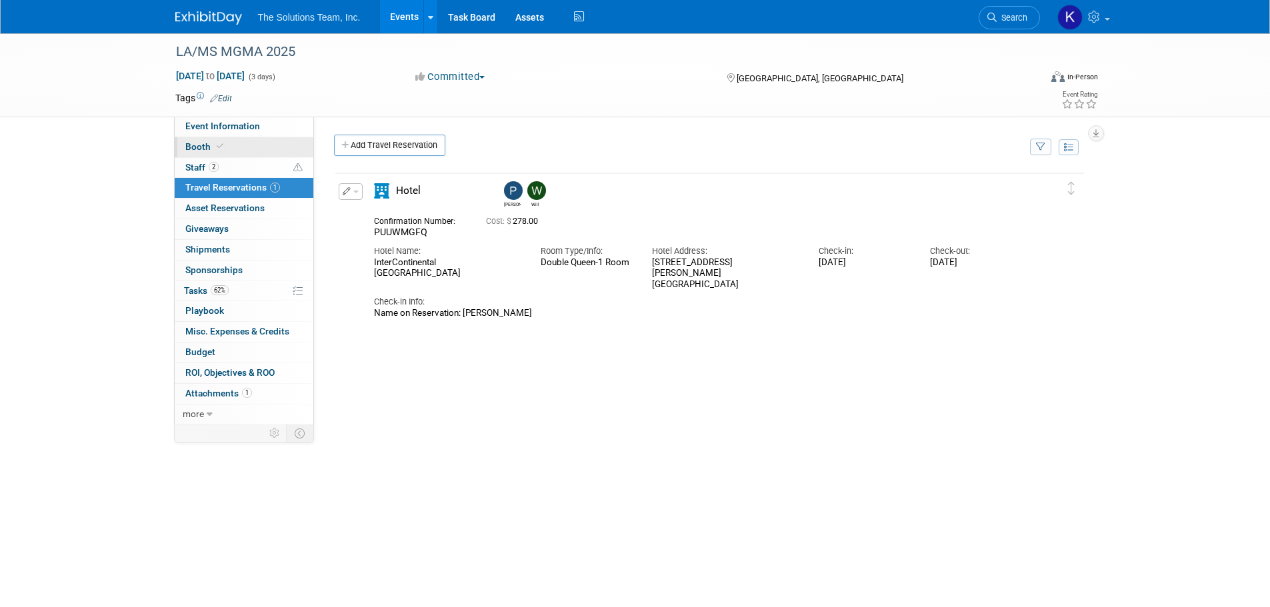 The image size is (1270, 607). Describe the element at coordinates (864, 251) in the screenshot. I see `div: Check-in:` at that location.